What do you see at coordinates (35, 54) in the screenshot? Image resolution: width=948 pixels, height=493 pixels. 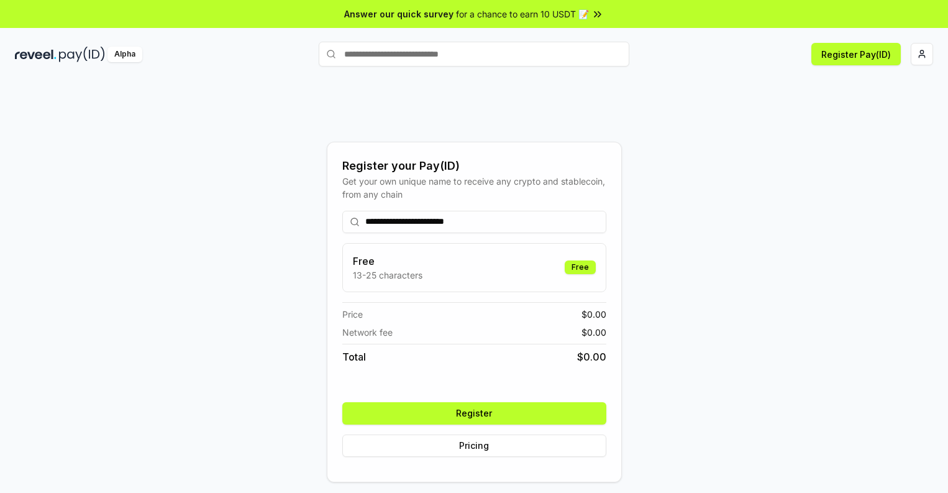 I see `img: reveel_dark` at bounding box center [35, 54].